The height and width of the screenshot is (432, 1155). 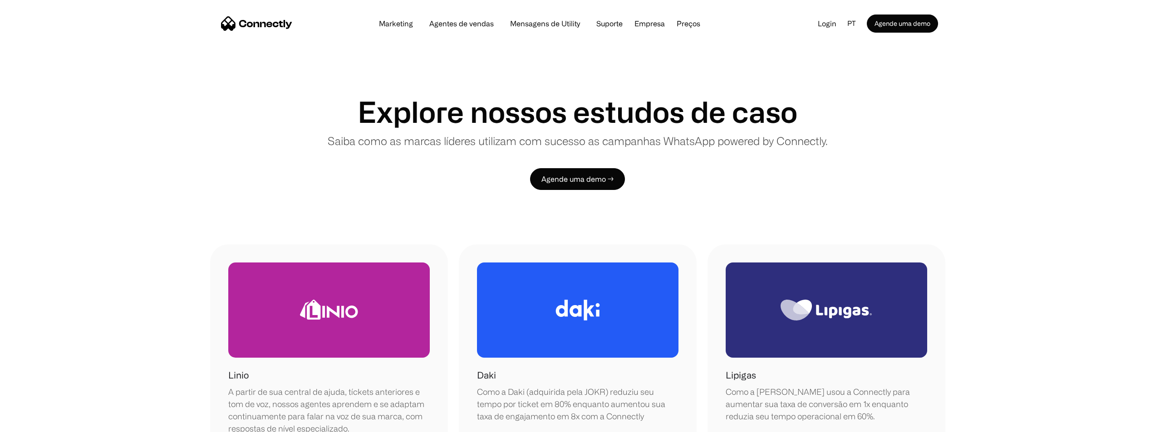 What do you see at coordinates (329, 310) in the screenshot?
I see `img: Logotipo da Linio` at bounding box center [329, 310].